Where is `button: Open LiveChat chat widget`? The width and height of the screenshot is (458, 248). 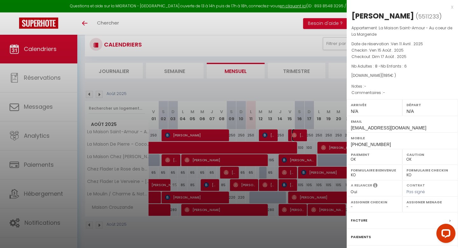 button: Open LiveChat chat widget is located at coordinates (15, 12).